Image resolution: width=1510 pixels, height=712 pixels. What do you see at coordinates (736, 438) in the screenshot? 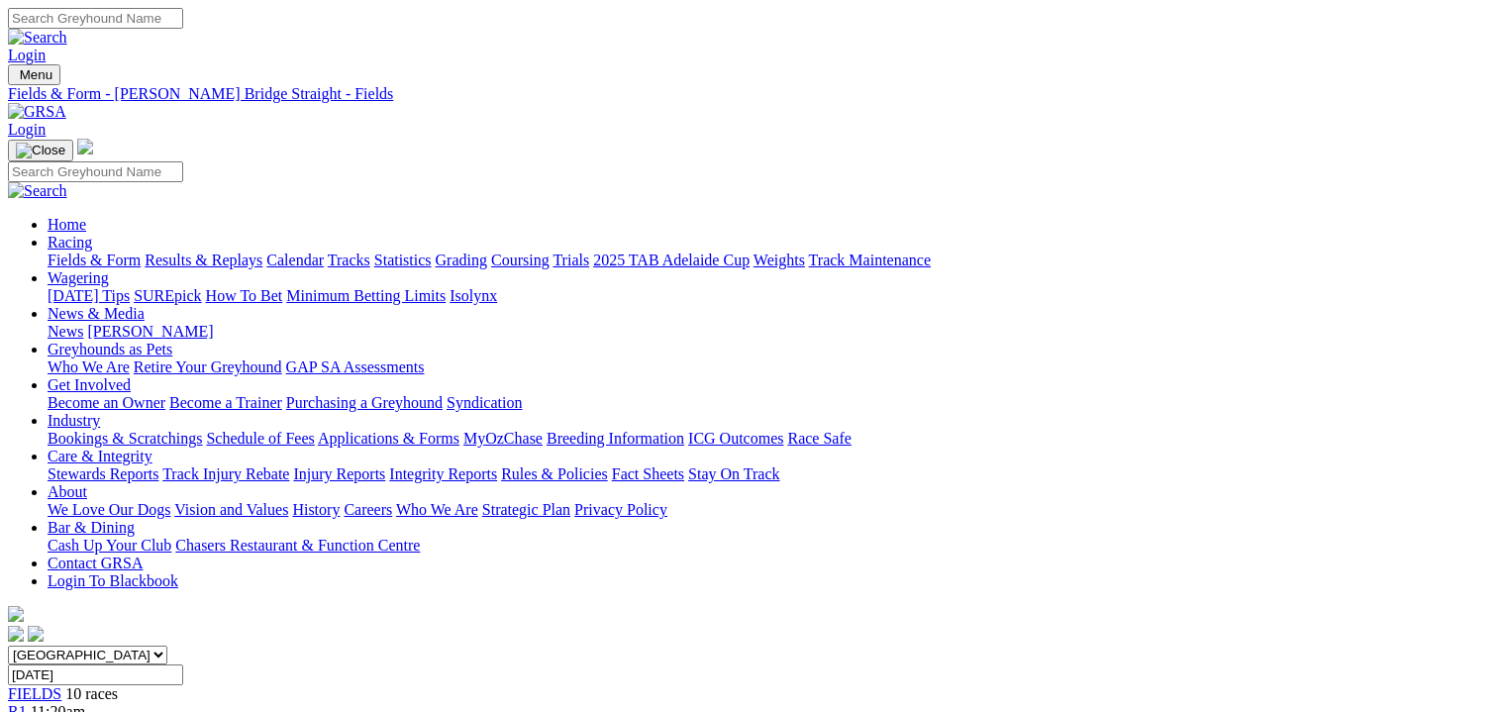
I see `a: ICG Outcomes` at bounding box center [736, 438].